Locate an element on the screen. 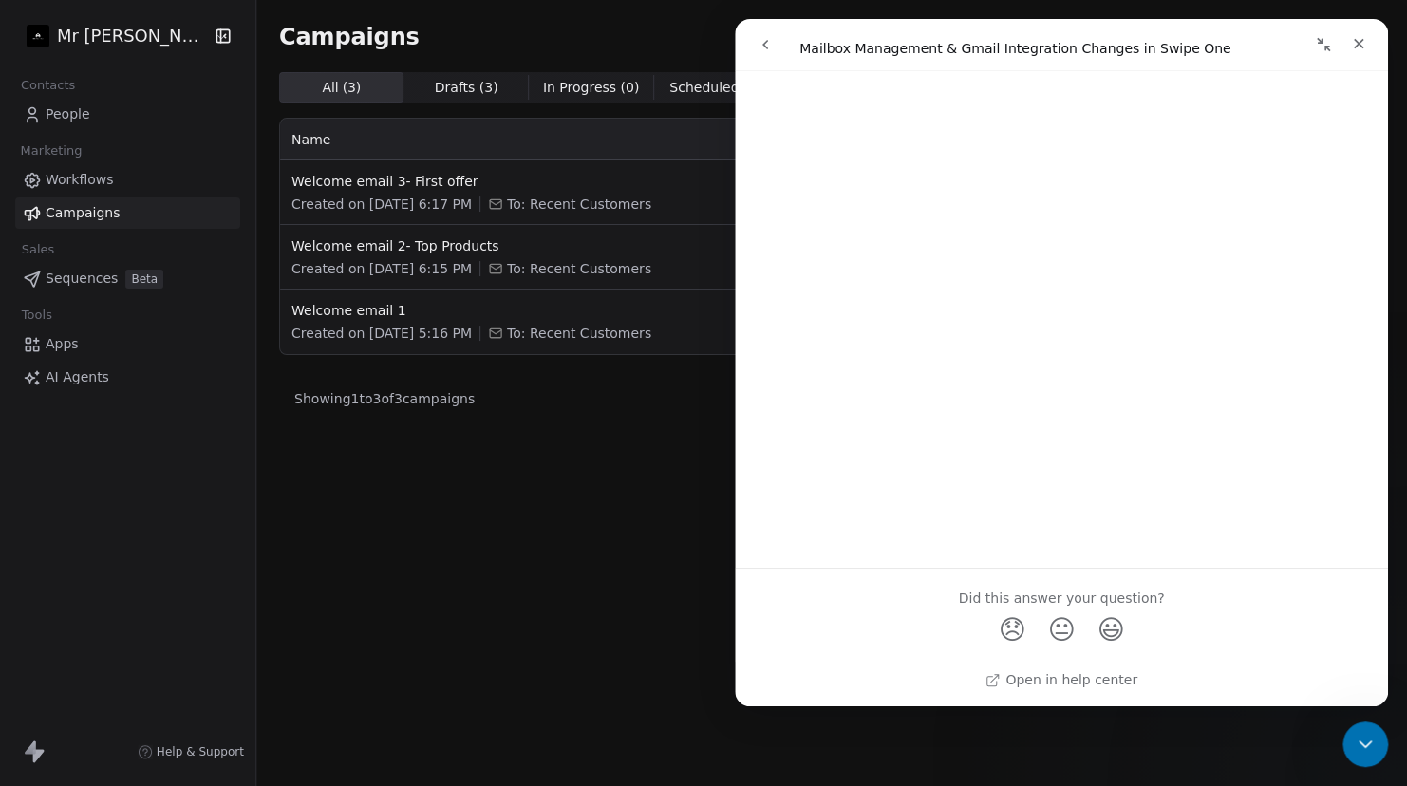 This screenshot has height=786, width=1407. span: Sequences is located at coordinates (82, 278).